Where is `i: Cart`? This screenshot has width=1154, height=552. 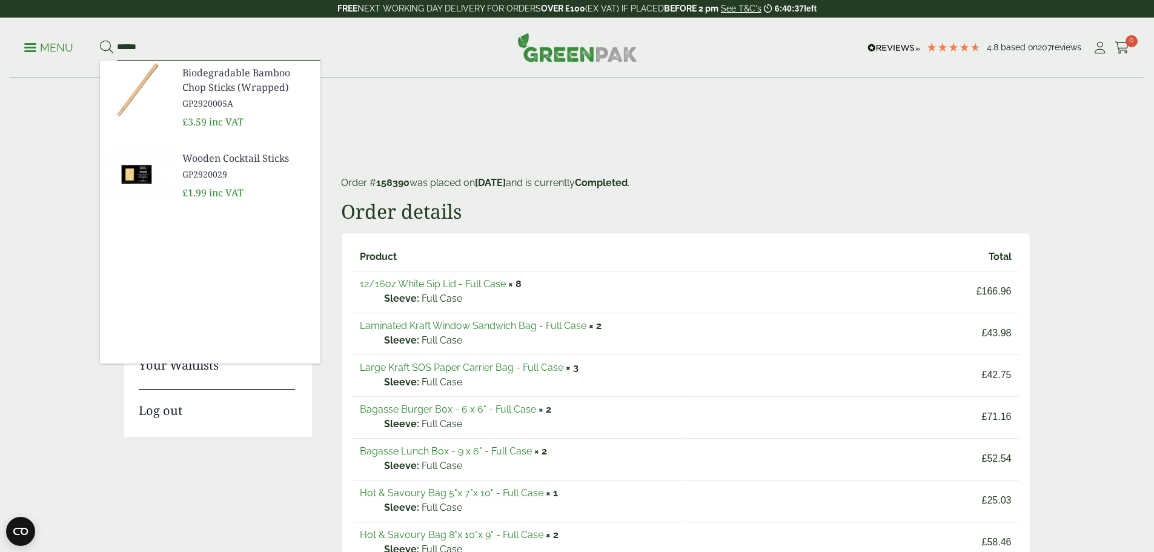
i: Cart is located at coordinates (1122, 48).